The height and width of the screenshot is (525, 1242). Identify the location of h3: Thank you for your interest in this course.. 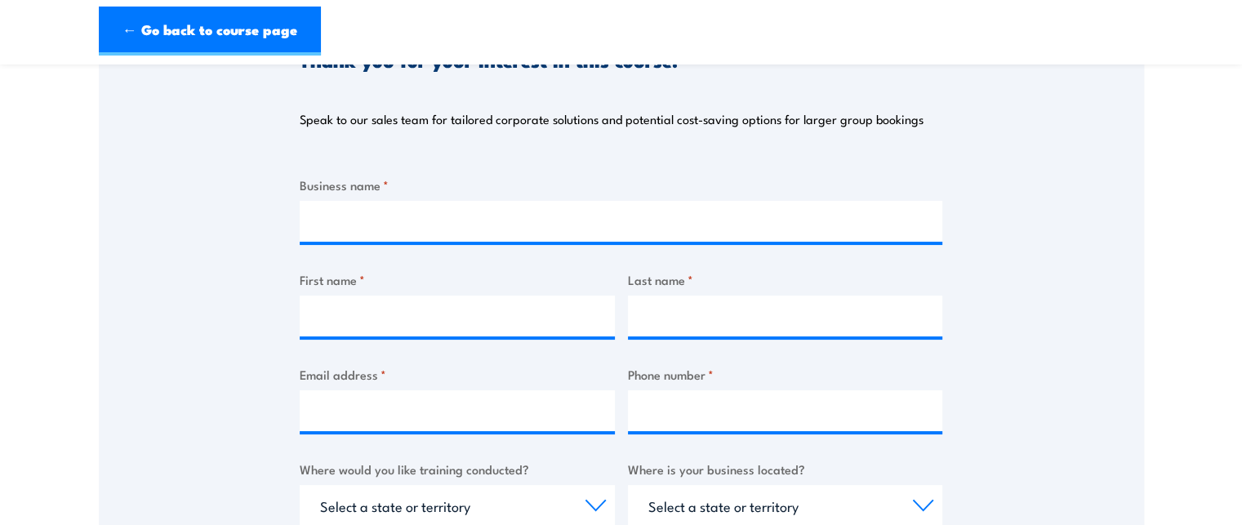
(488, 60).